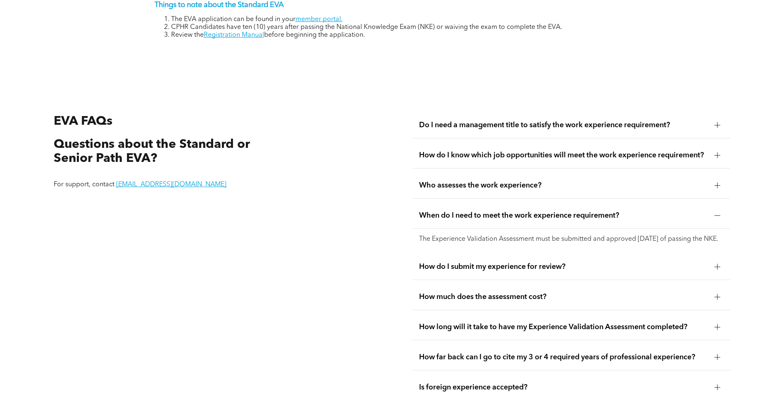 Image resolution: width=784 pixels, height=394 pixels. What do you see at coordinates (234, 35) in the screenshot?
I see `a: Registration Manual` at bounding box center [234, 35].